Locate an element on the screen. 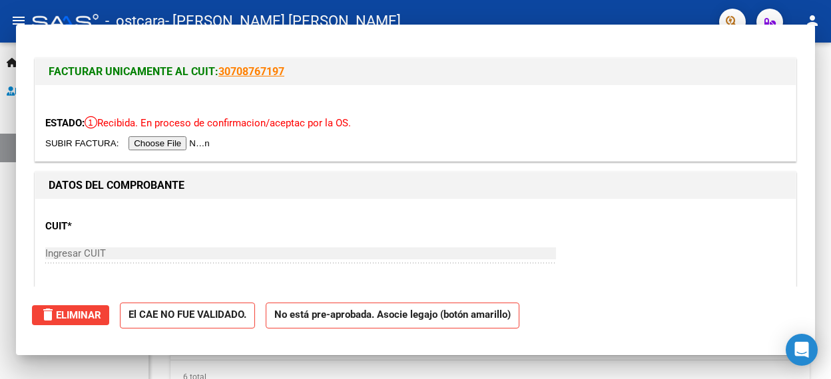  span: Prestadores / Proveedores is located at coordinates (67, 91).